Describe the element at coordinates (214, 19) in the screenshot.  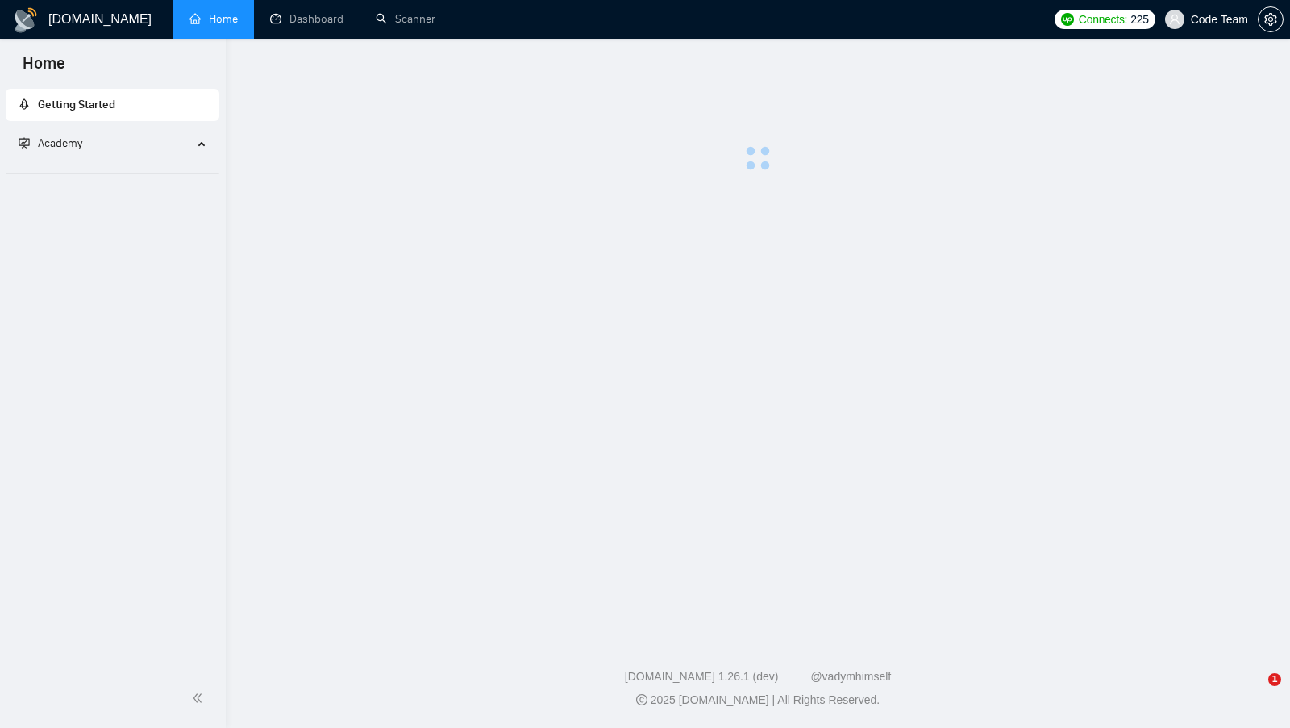
I see `a: homeHome` at that location.